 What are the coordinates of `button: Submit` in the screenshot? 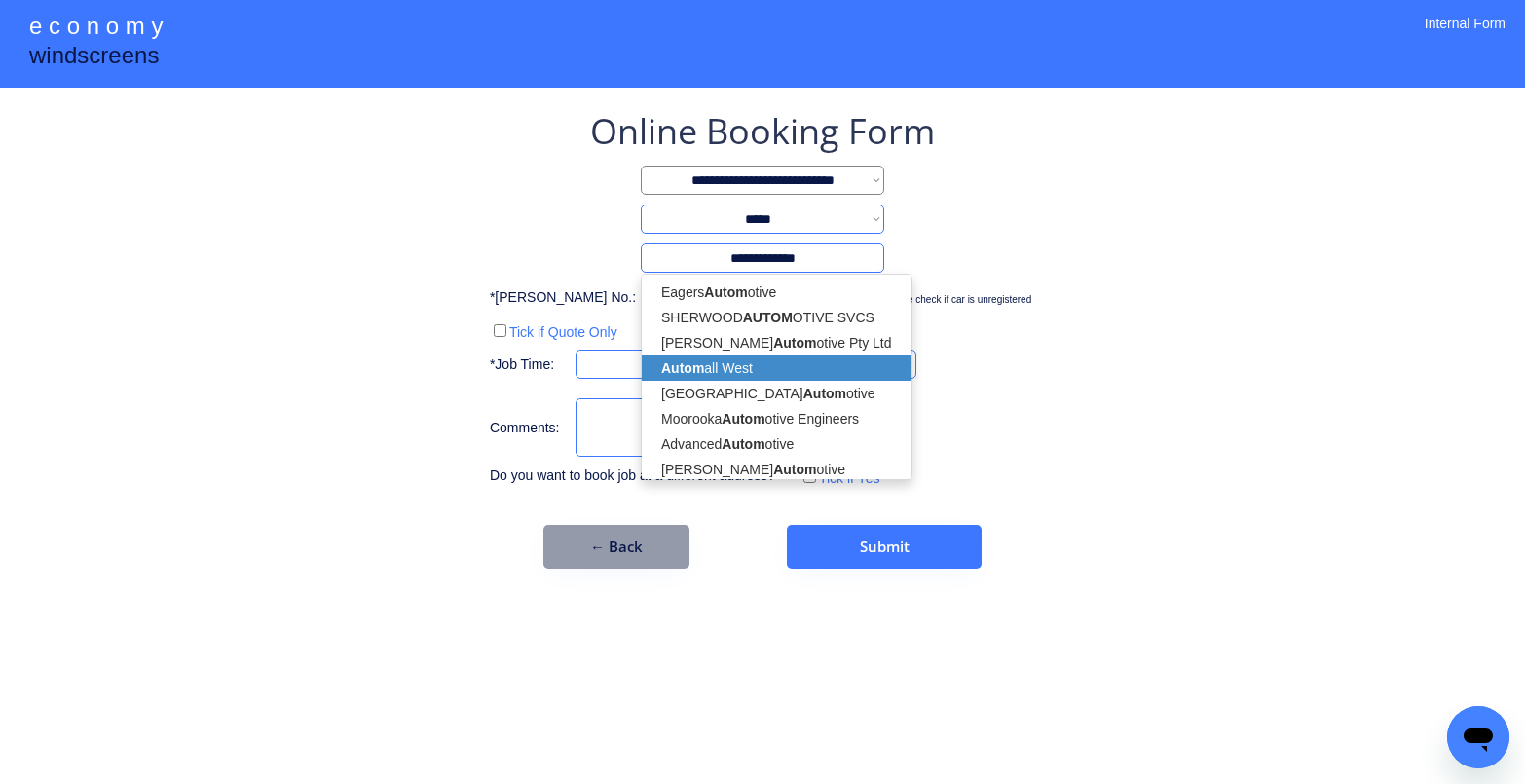 It's located at (884, 546).